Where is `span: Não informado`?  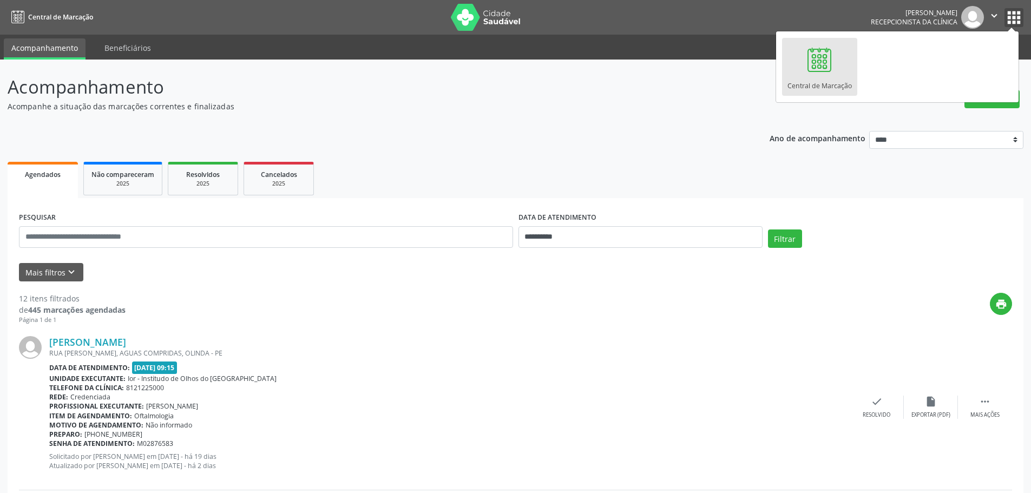
span: Não informado is located at coordinates (169, 425).